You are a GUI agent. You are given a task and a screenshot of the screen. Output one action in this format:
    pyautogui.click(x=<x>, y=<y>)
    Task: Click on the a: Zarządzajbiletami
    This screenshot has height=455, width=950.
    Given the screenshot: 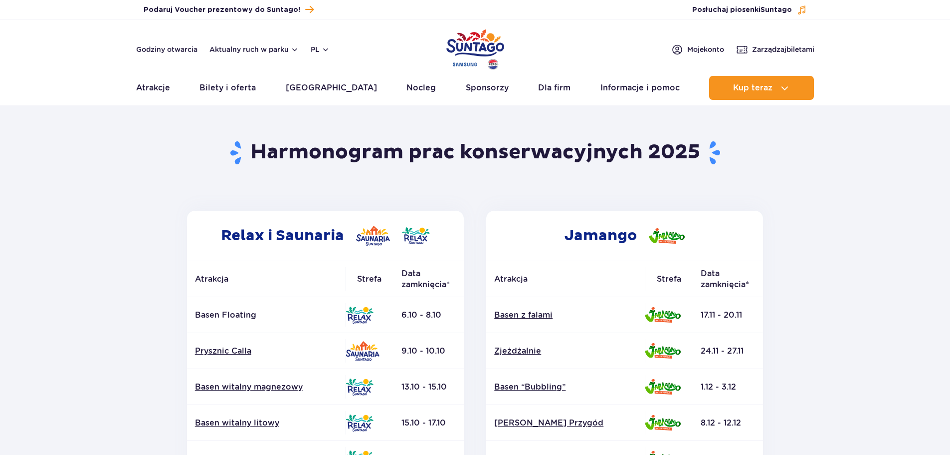 What is the action you would take?
    pyautogui.click(x=775, y=49)
    